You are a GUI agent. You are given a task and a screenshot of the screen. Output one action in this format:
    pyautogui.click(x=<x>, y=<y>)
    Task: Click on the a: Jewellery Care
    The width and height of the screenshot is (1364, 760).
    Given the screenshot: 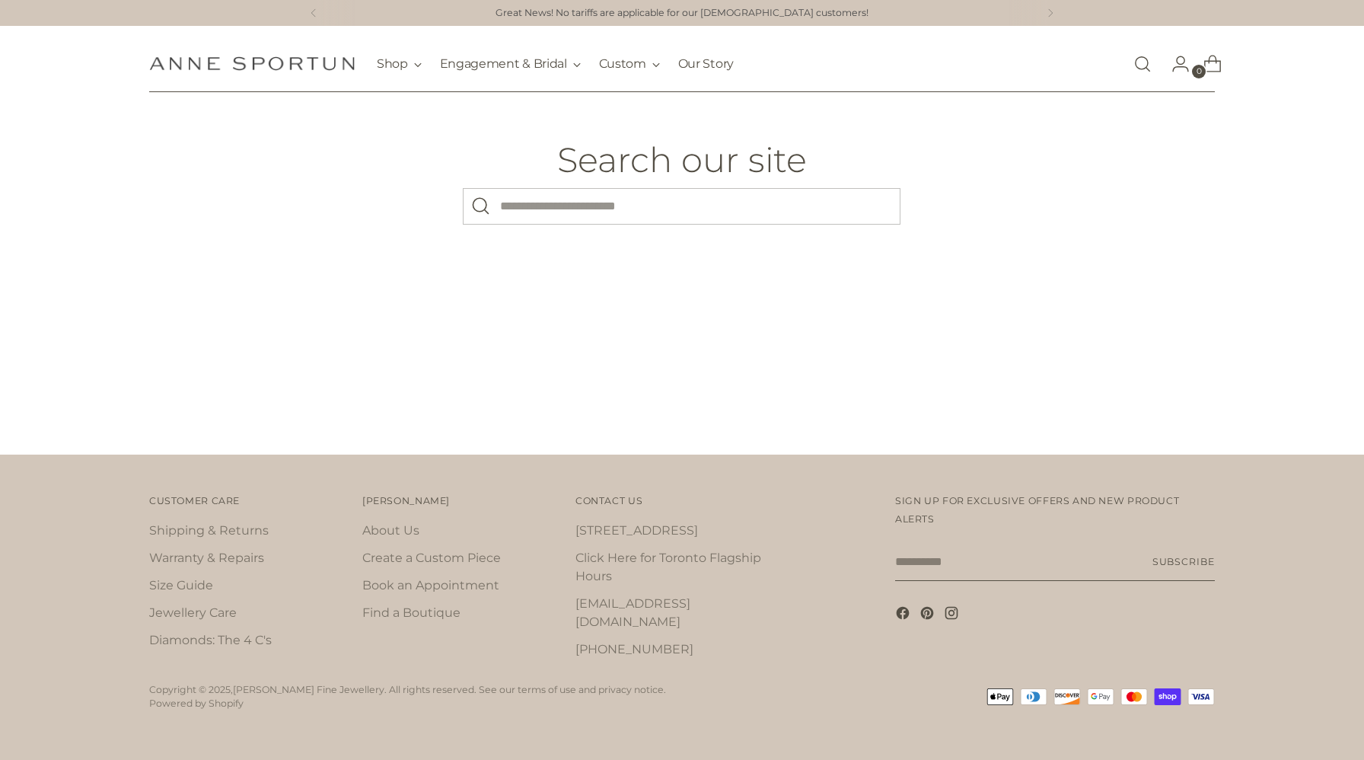 What is the action you would take?
    pyautogui.click(x=193, y=612)
    